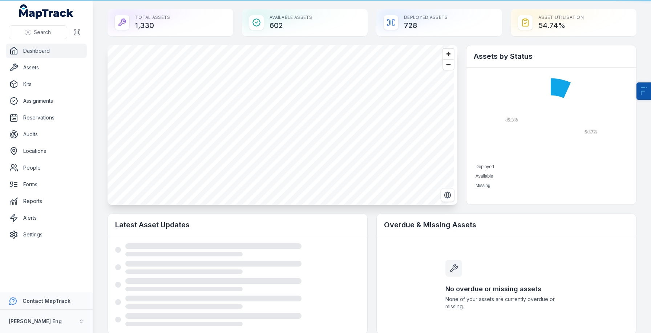 Image resolution: width=651 pixels, height=333 pixels. Describe the element at coordinates (46, 134) in the screenshot. I see `a: Audits` at that location.